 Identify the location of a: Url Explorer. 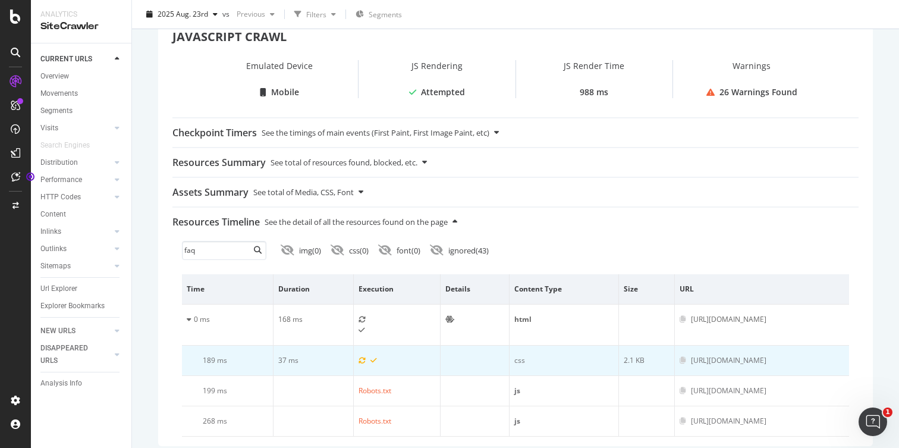
(81, 288).